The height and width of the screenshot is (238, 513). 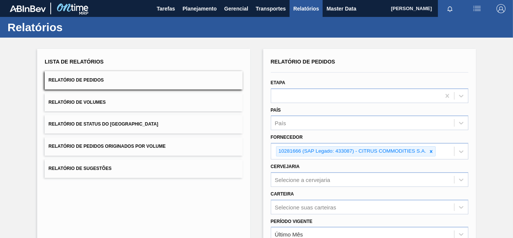 What do you see at coordinates (271, 9) in the screenshot?
I see `span: Transportes` at bounding box center [271, 9].